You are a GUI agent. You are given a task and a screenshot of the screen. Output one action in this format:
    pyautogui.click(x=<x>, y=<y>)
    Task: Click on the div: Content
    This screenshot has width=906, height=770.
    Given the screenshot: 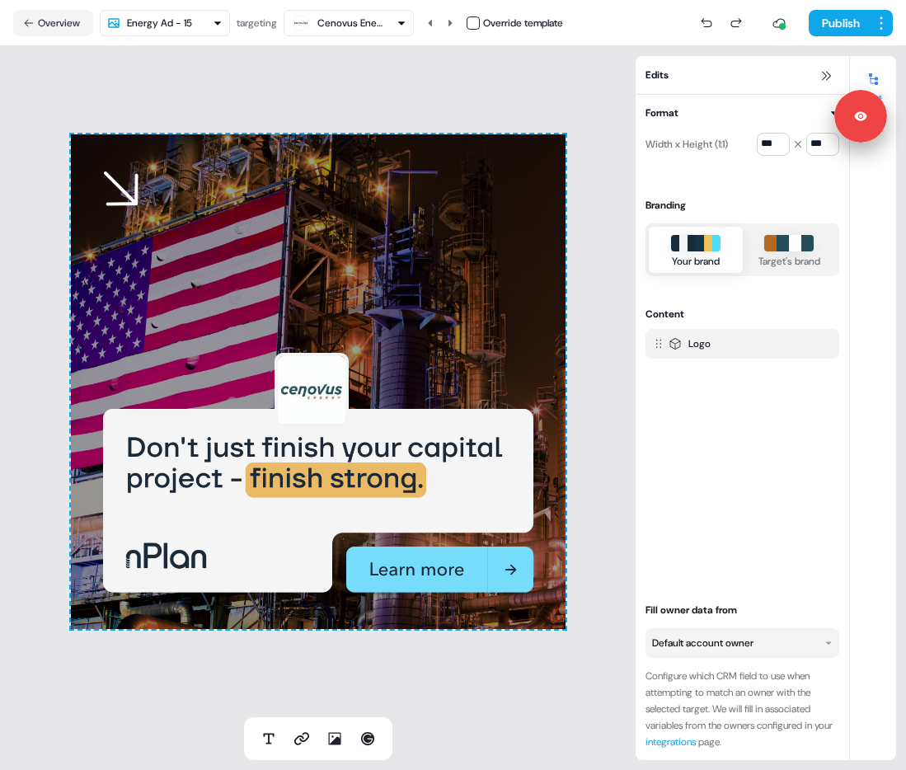 What is the action you would take?
    pyautogui.click(x=665, y=314)
    